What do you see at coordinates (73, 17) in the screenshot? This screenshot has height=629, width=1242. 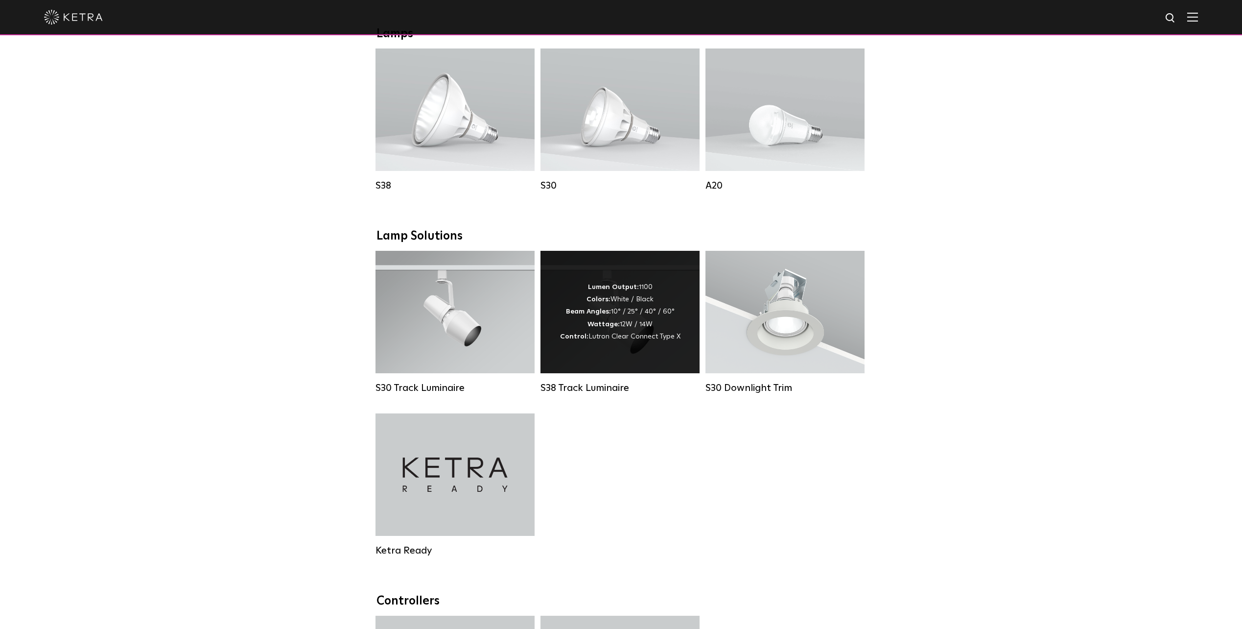 I see `img: ketra-logo-2019-white` at bounding box center [73, 17].